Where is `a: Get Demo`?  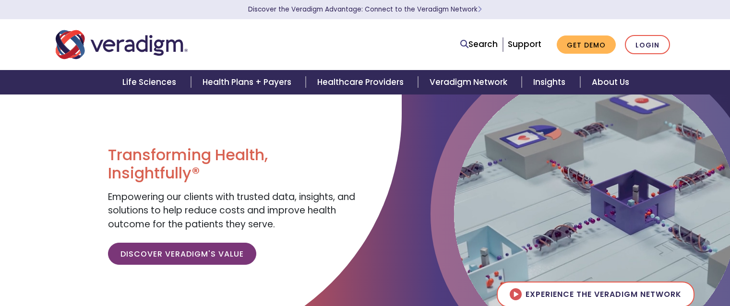
a: Get Demo is located at coordinates (586, 45).